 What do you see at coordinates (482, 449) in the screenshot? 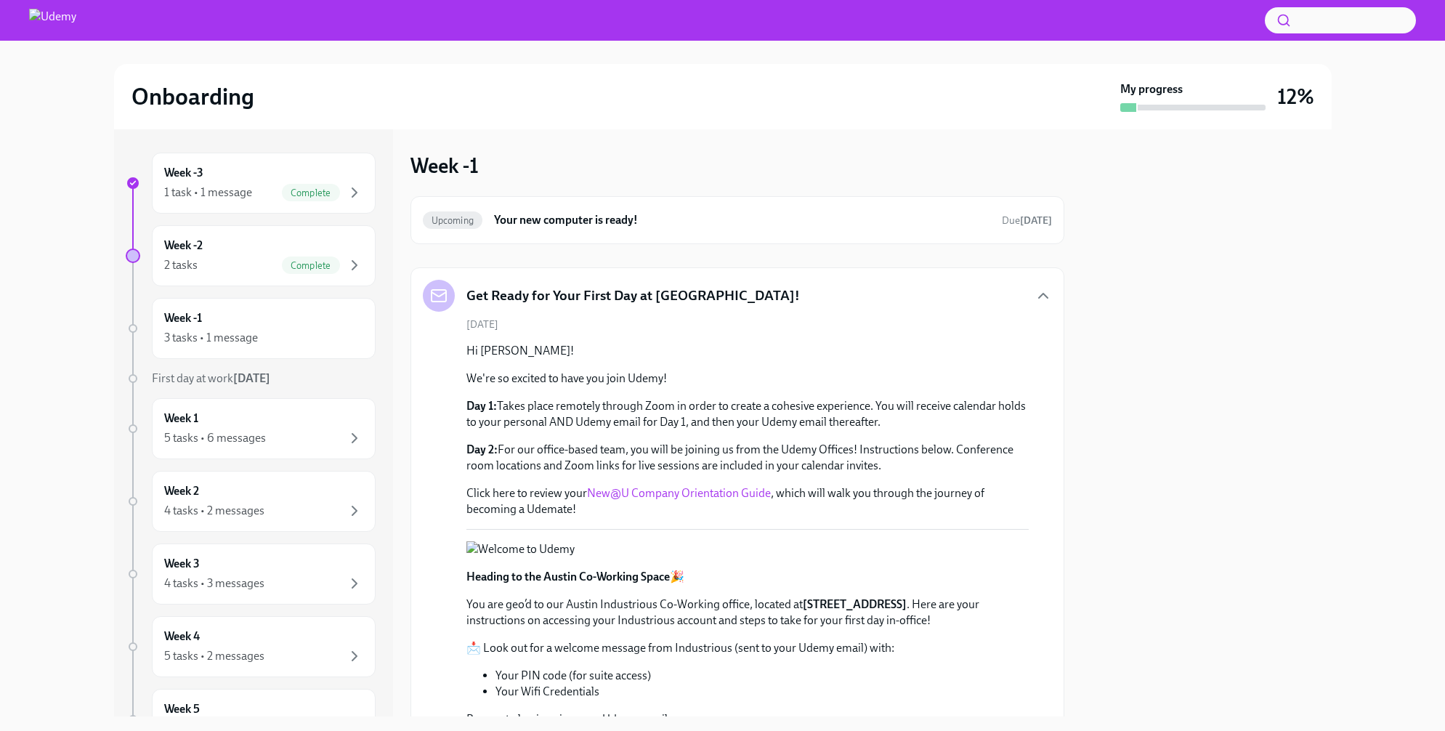
I see `strong: Day 2:` at bounding box center [482, 449].